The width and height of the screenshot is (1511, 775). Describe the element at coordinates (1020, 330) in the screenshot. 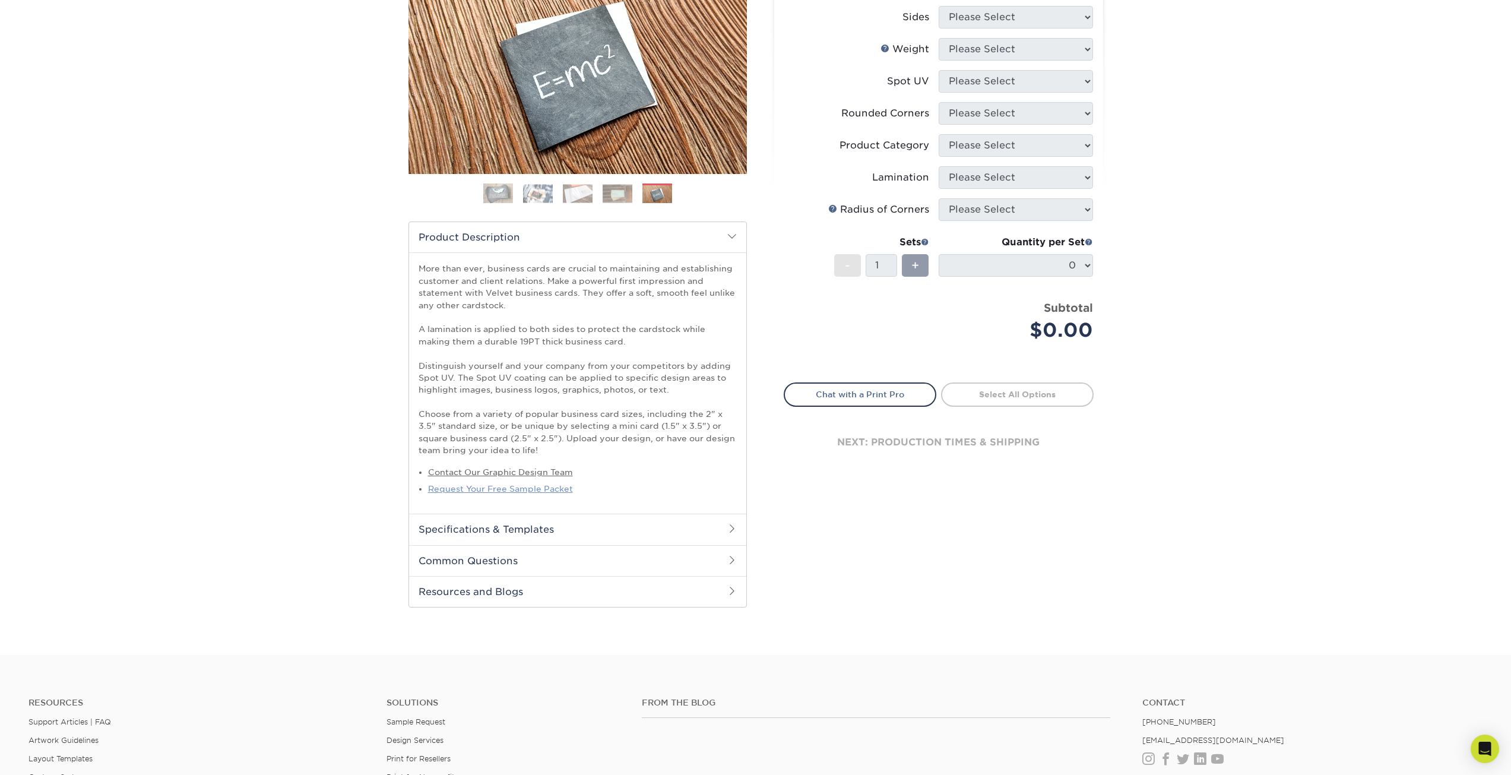

I see `div: $0.00` at that location.